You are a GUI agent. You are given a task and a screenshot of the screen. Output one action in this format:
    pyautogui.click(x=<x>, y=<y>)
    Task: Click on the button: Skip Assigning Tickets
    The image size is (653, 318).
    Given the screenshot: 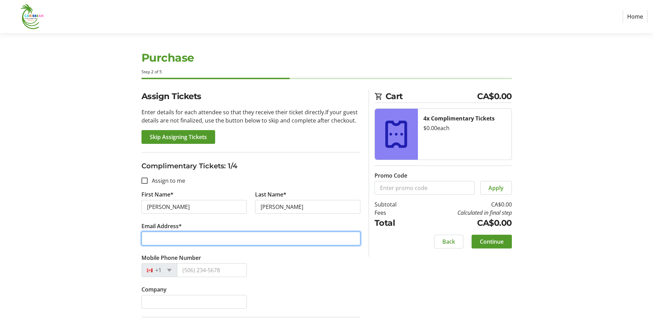 What is the action you would take?
    pyautogui.click(x=178, y=137)
    